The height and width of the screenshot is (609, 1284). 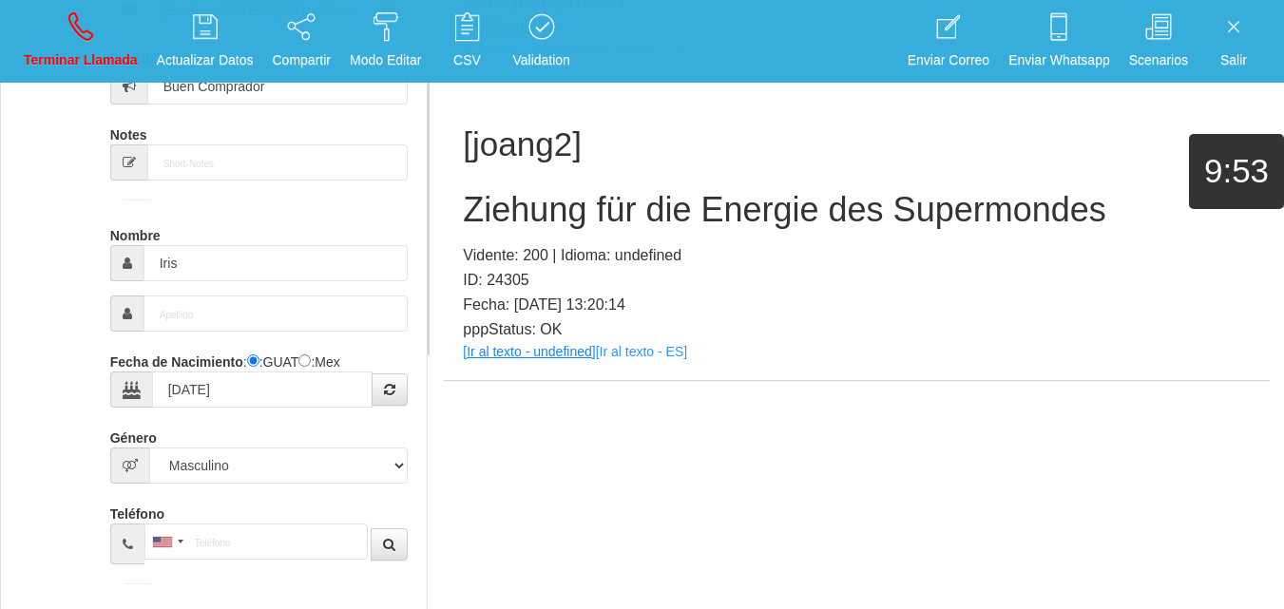 I want to click on a: Salir, so click(x=1234, y=41).